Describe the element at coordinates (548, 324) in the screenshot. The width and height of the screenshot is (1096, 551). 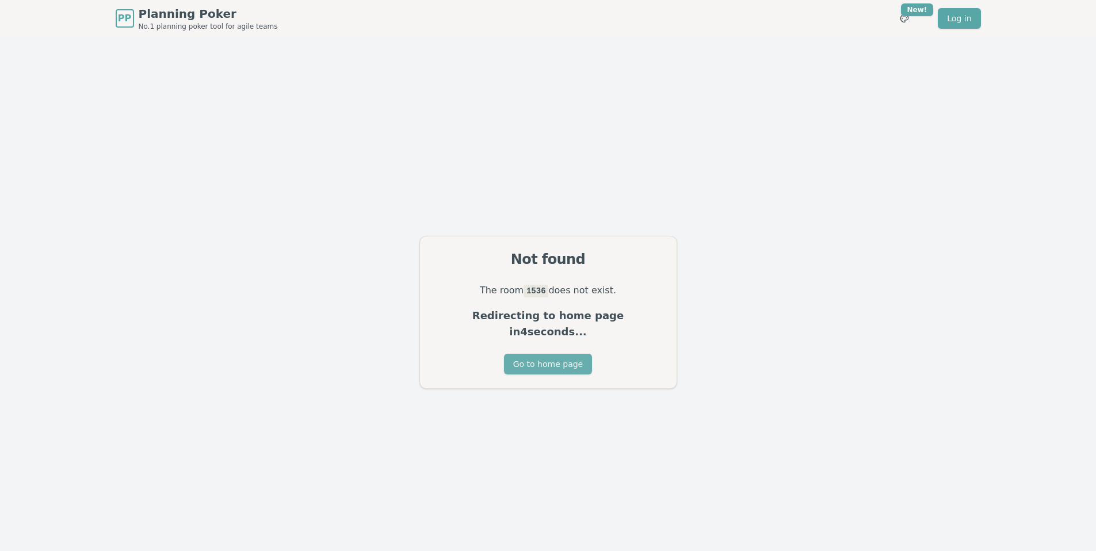
I see `p: Redirecting to home page in 4 seconds...` at that location.